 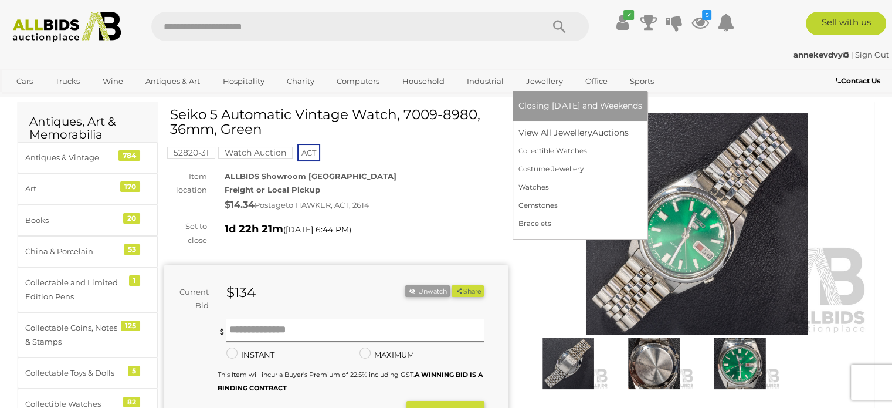 I want to click on mark: 52820-31, so click(x=191, y=152).